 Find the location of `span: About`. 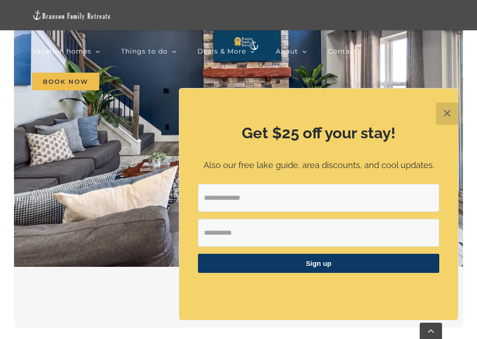

span: About is located at coordinates (287, 51).